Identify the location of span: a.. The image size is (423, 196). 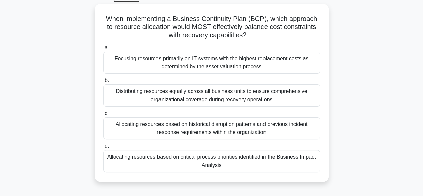
(107, 47).